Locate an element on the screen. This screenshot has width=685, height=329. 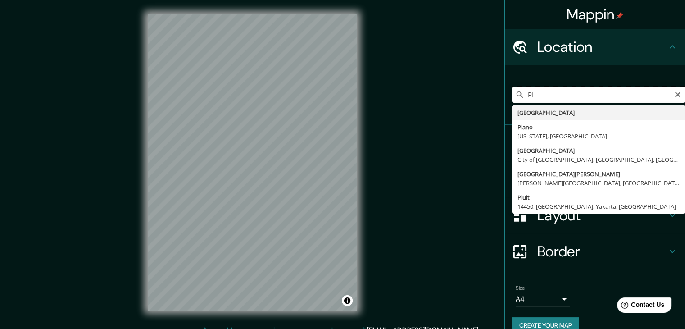
h4: Location is located at coordinates (602, 47).